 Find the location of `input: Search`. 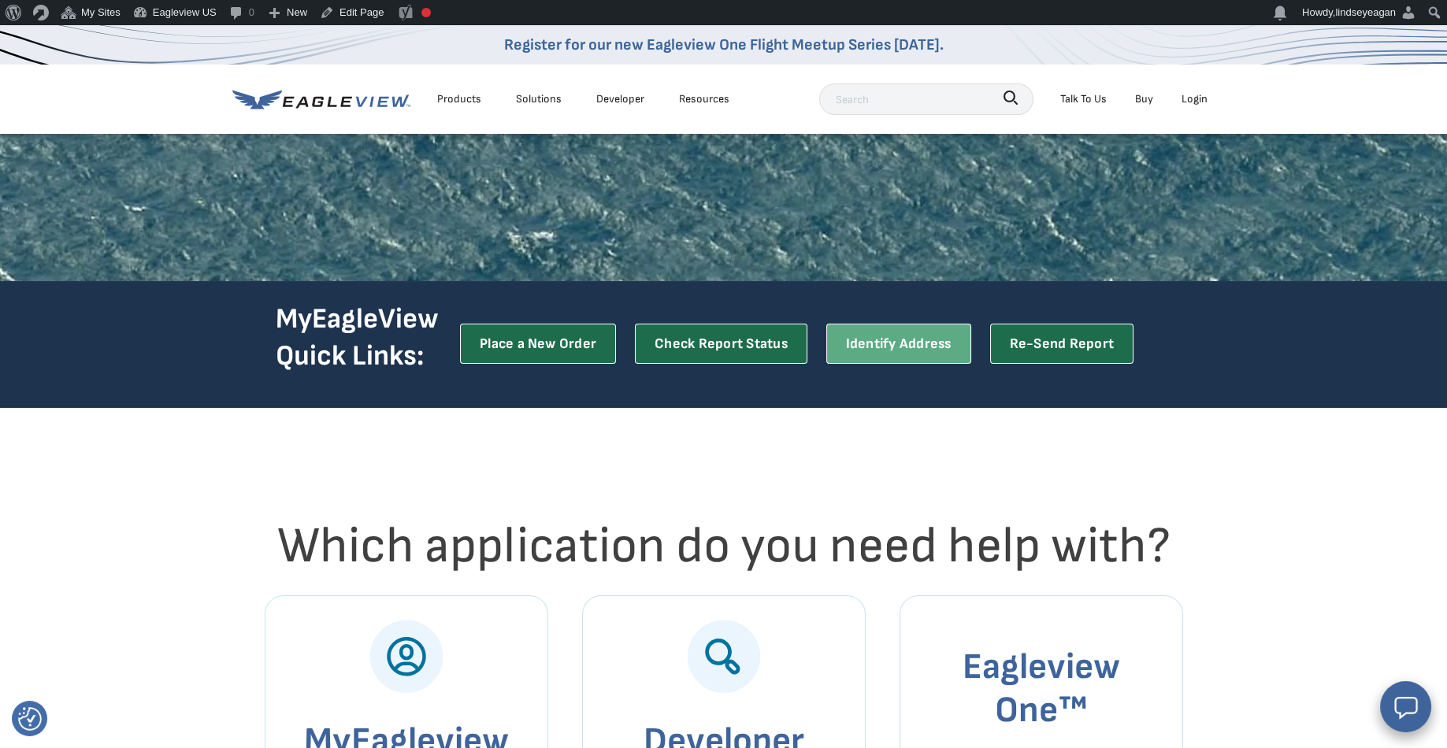

input: Search is located at coordinates (926, 99).